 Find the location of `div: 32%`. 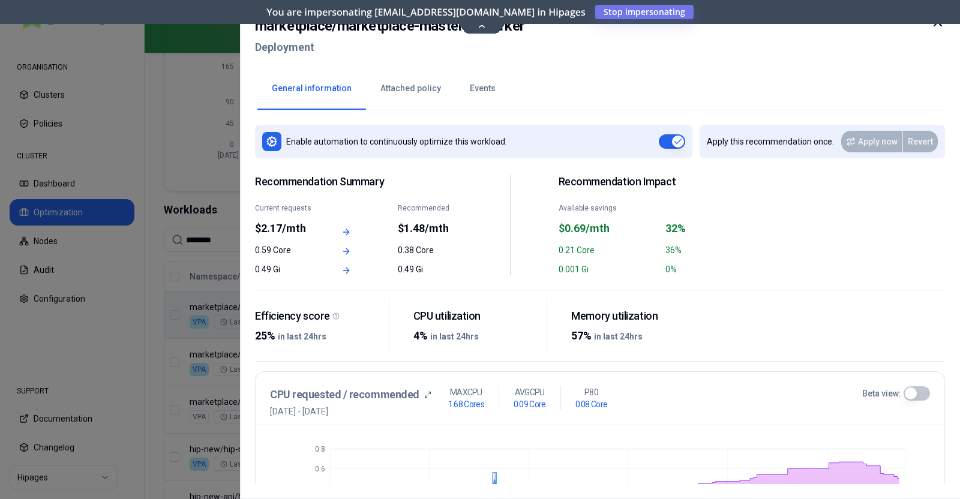

div: 32% is located at coordinates (715, 229).